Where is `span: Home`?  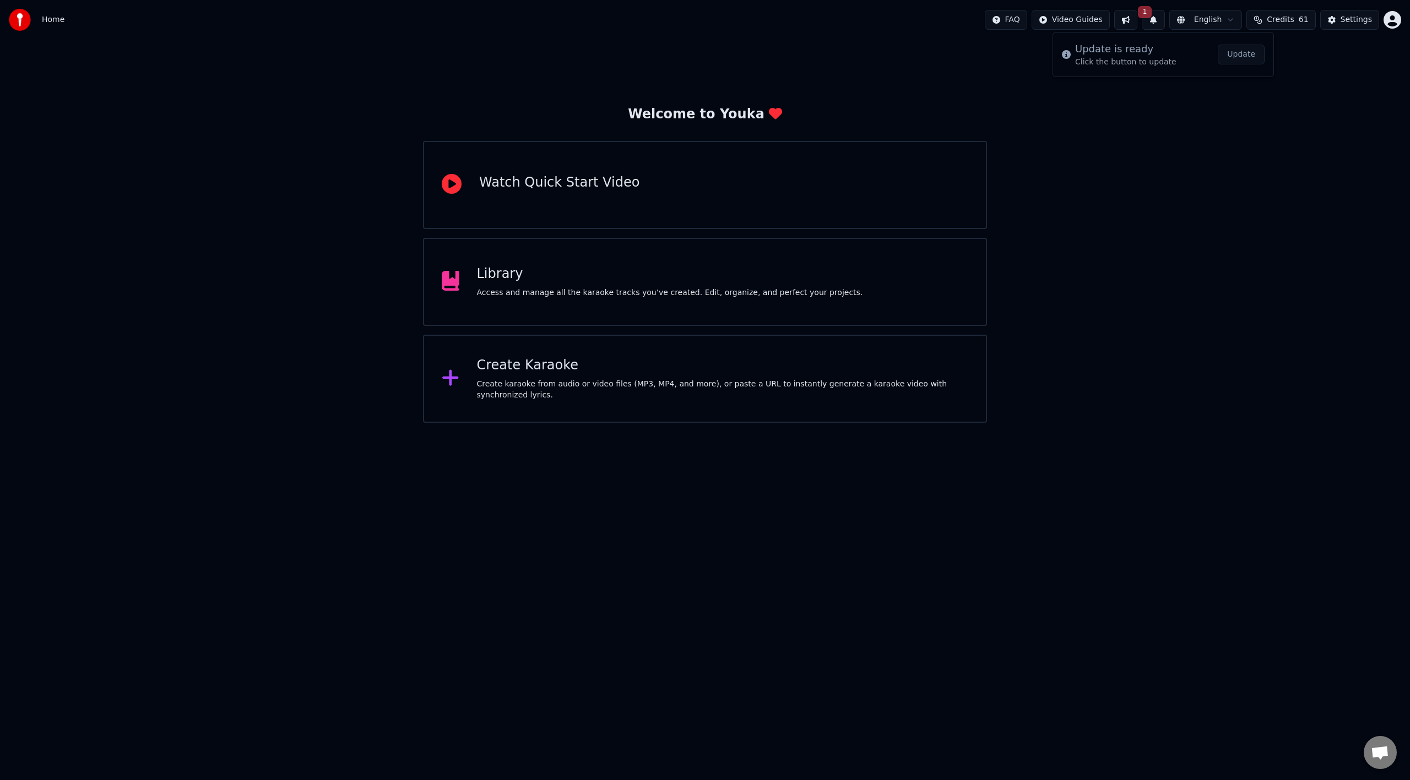 span: Home is located at coordinates (53, 20).